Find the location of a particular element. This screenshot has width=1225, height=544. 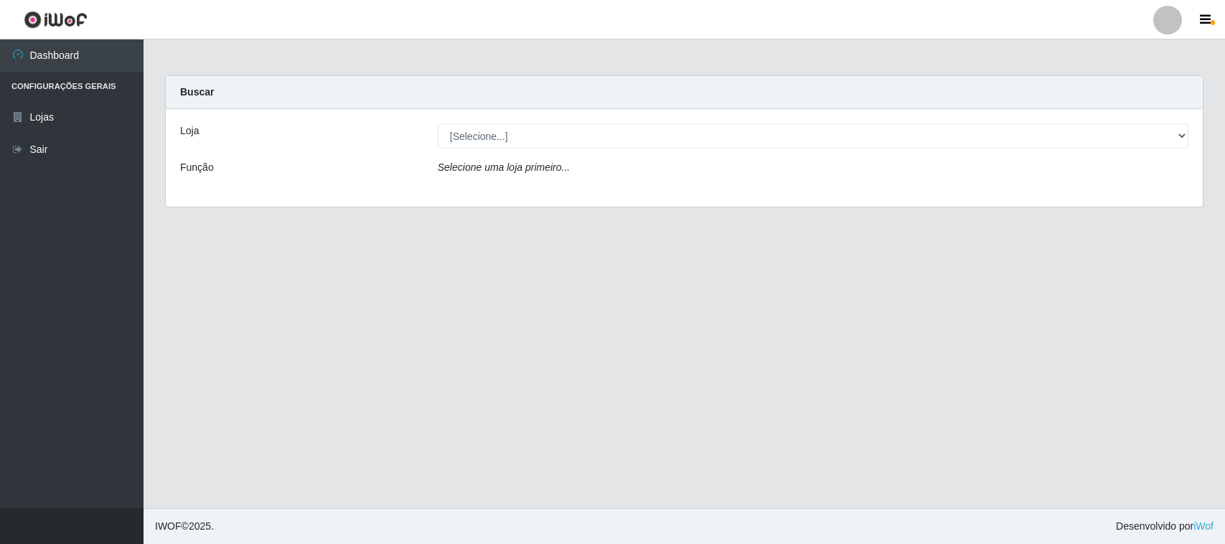

label: Loja is located at coordinates (189, 131).